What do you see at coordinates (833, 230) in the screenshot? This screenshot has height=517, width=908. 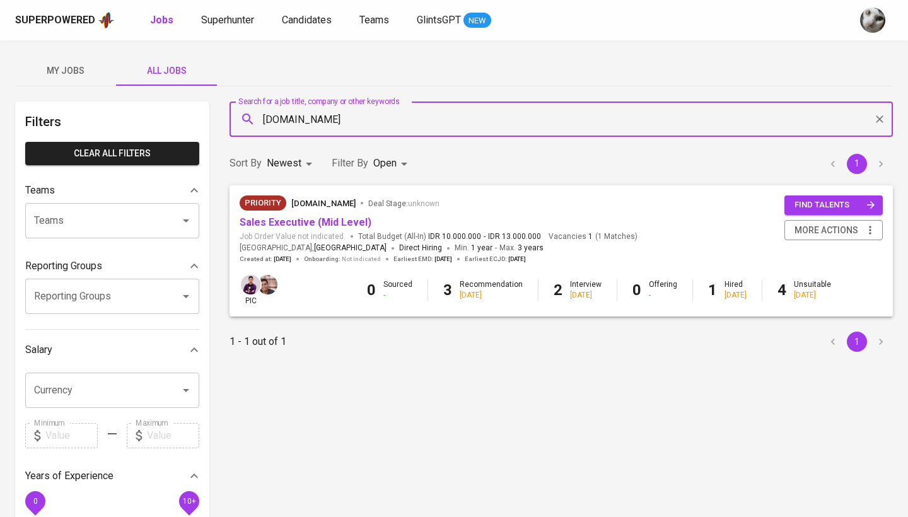 I see `button: more actions` at bounding box center [833, 230].